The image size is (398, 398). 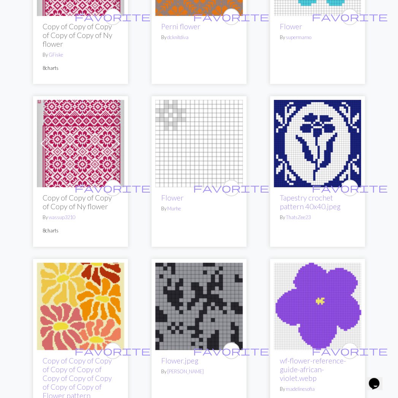 I want to click on a: Flower.jpeg, so click(x=180, y=360).